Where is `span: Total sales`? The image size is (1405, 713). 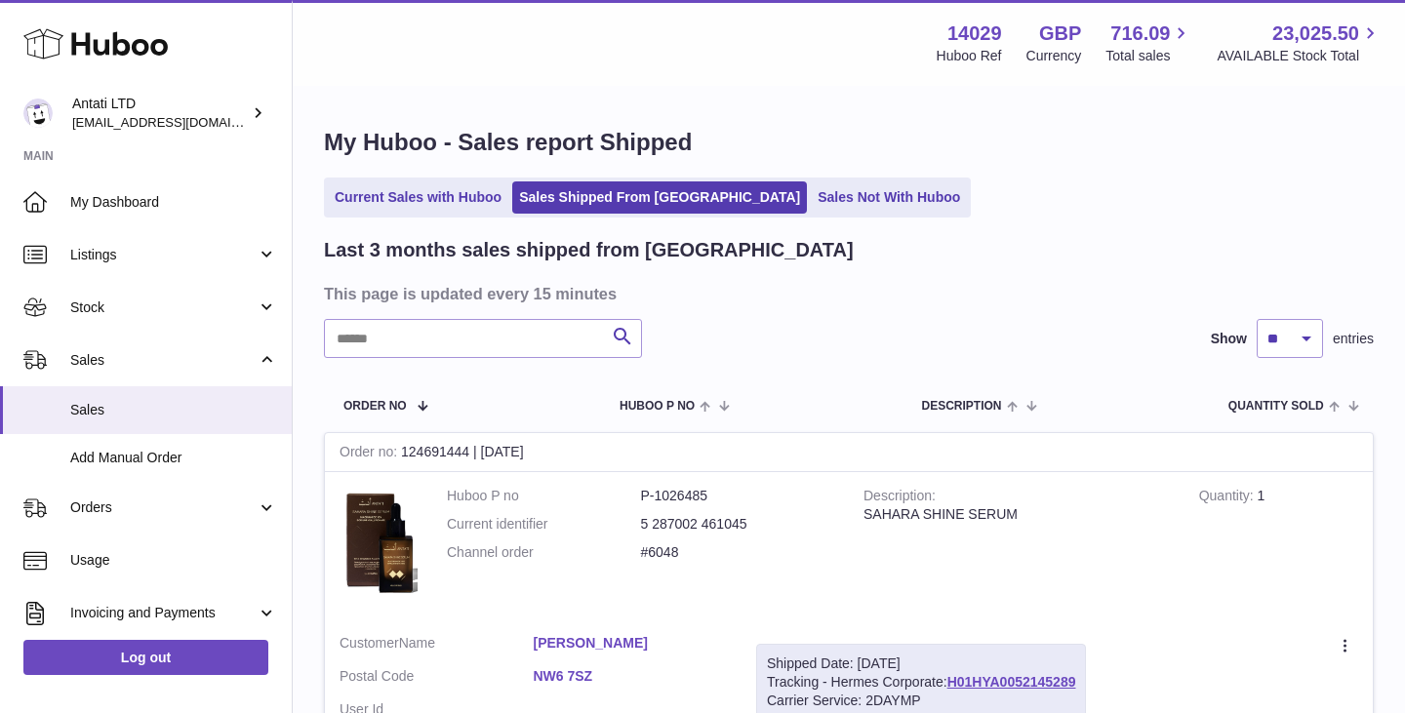
span: Total sales is located at coordinates (1148, 56).